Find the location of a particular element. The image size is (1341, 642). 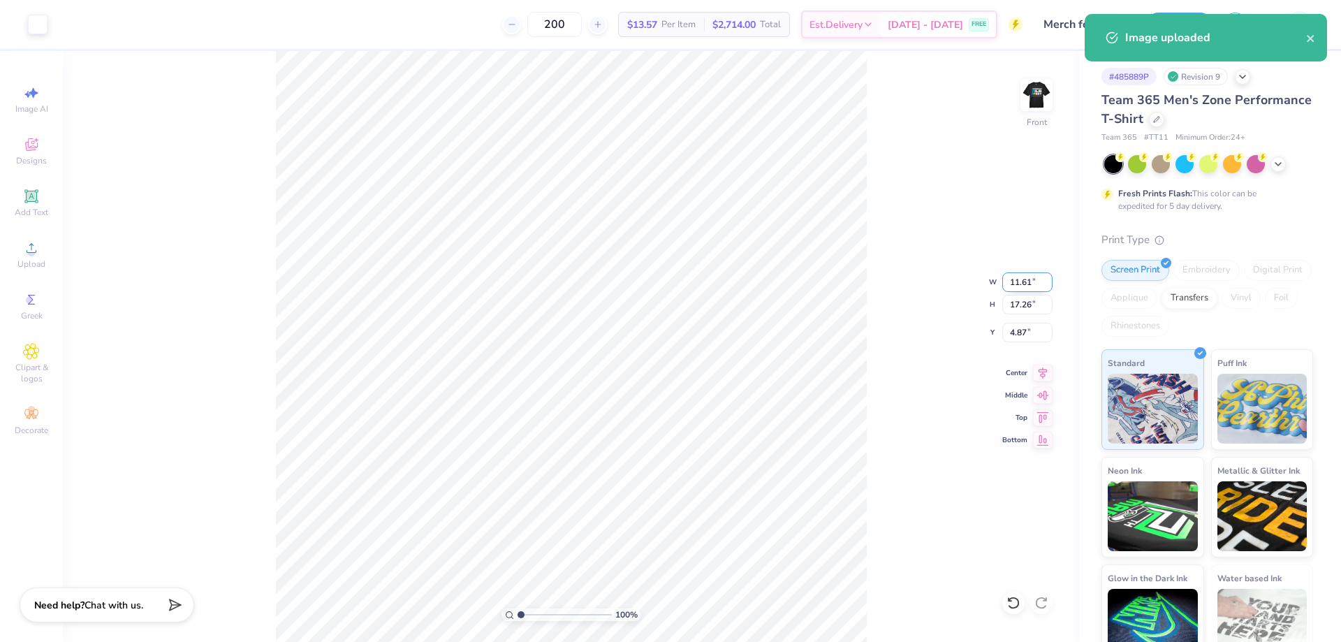

span: FREE is located at coordinates (978, 24).